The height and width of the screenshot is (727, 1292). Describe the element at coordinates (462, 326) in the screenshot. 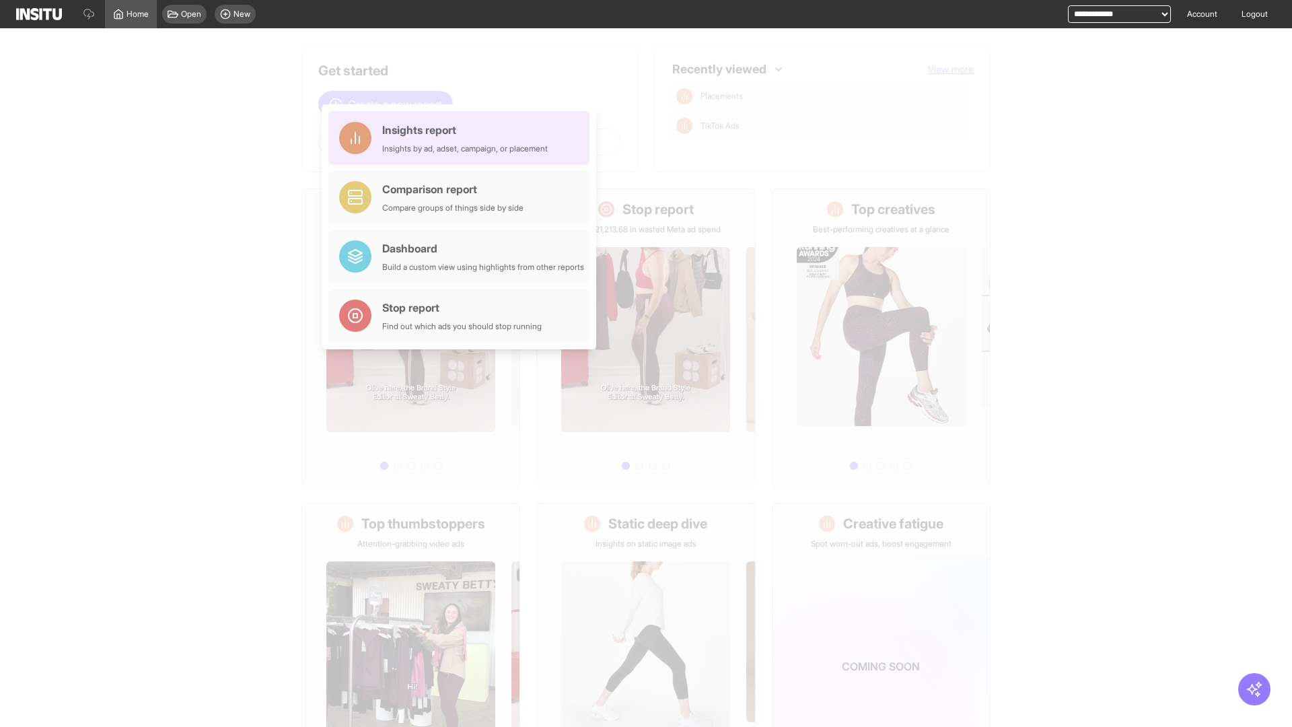

I see `div: Find out which ads you should stop running` at that location.